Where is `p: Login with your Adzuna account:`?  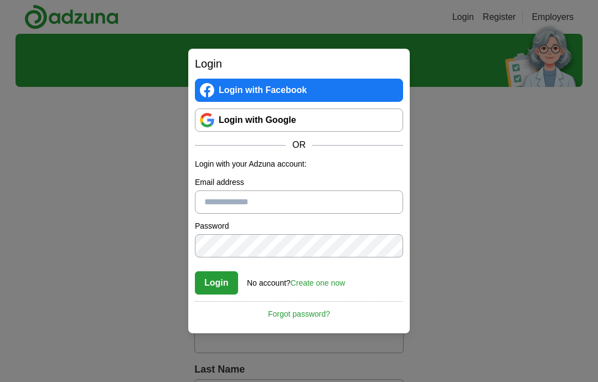 p: Login with your Adzuna account: is located at coordinates (299, 164).